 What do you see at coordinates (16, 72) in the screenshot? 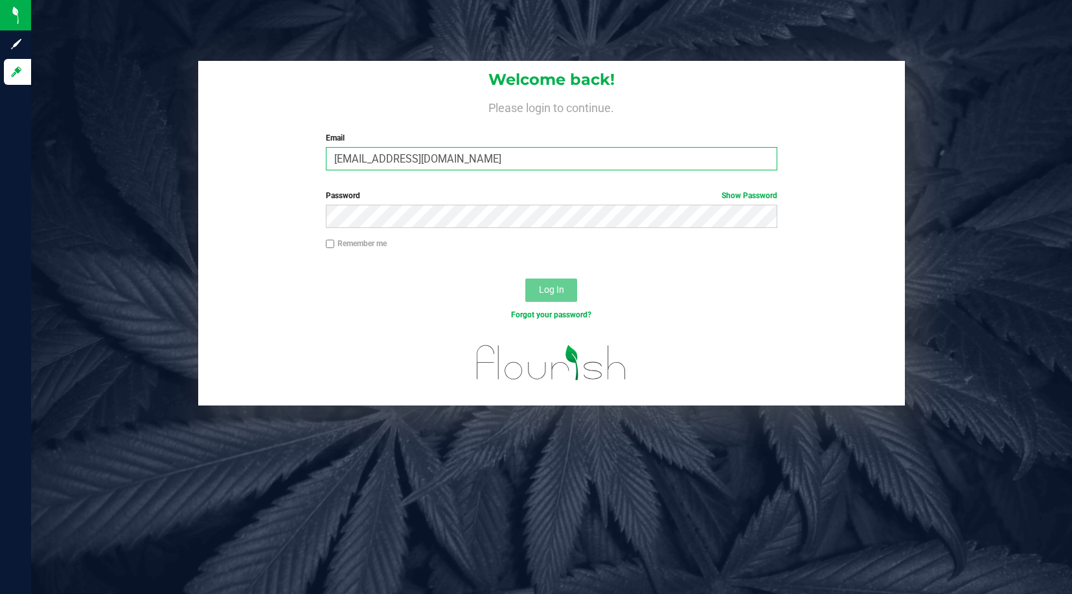
I see `inline-svg: Log in` at bounding box center [16, 72].